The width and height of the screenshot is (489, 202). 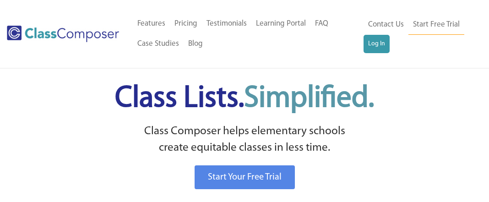 What do you see at coordinates (376, 44) in the screenshot?
I see `a: Log In` at bounding box center [376, 44].